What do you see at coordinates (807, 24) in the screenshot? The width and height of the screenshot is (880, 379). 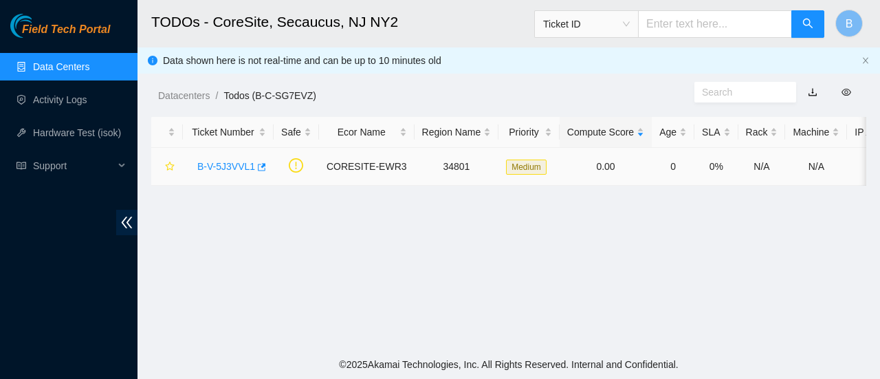 I see `button: search` at bounding box center [807, 24].